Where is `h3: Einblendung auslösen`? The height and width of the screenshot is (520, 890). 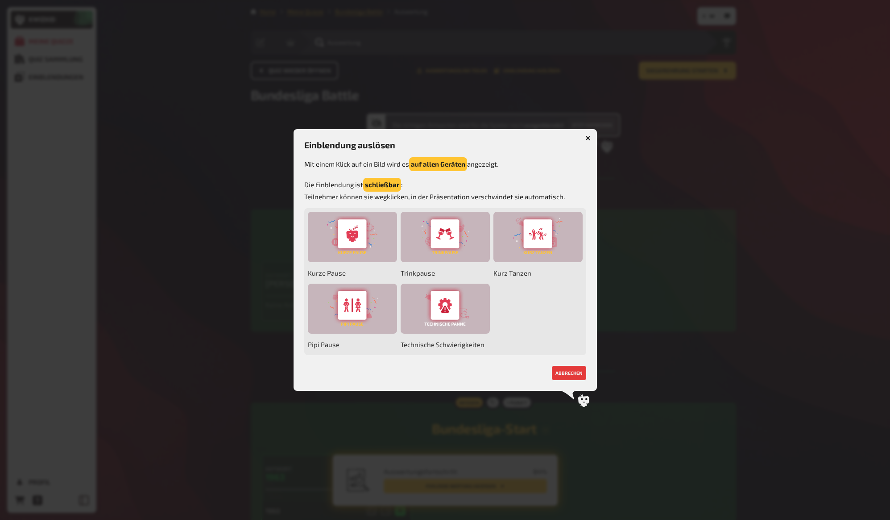 h3: Einblendung auslösen is located at coordinates (445, 145).